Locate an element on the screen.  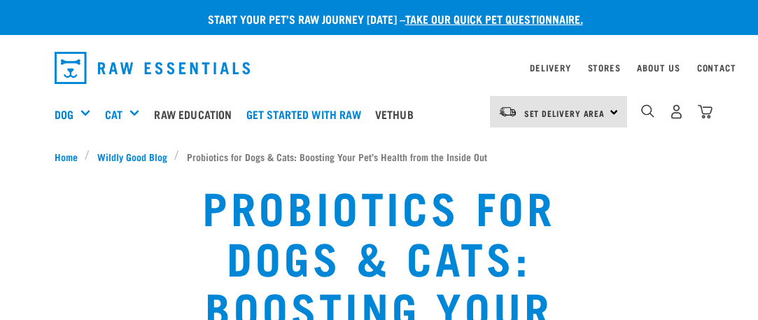
a: Vethub is located at coordinates (397, 114).